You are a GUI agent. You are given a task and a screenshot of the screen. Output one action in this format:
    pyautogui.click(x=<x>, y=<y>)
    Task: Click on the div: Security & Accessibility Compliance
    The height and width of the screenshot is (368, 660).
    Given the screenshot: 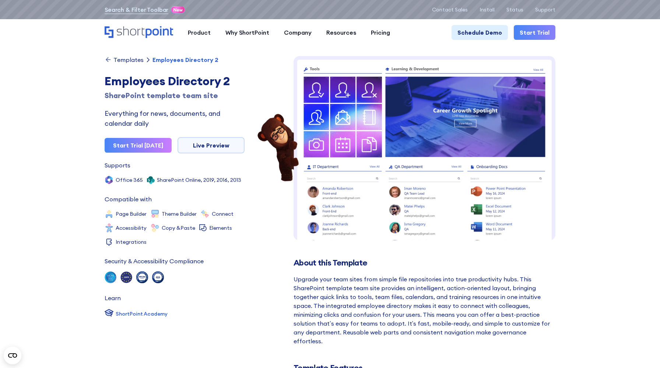 What is the action you would take?
    pyautogui.click(x=154, y=261)
    